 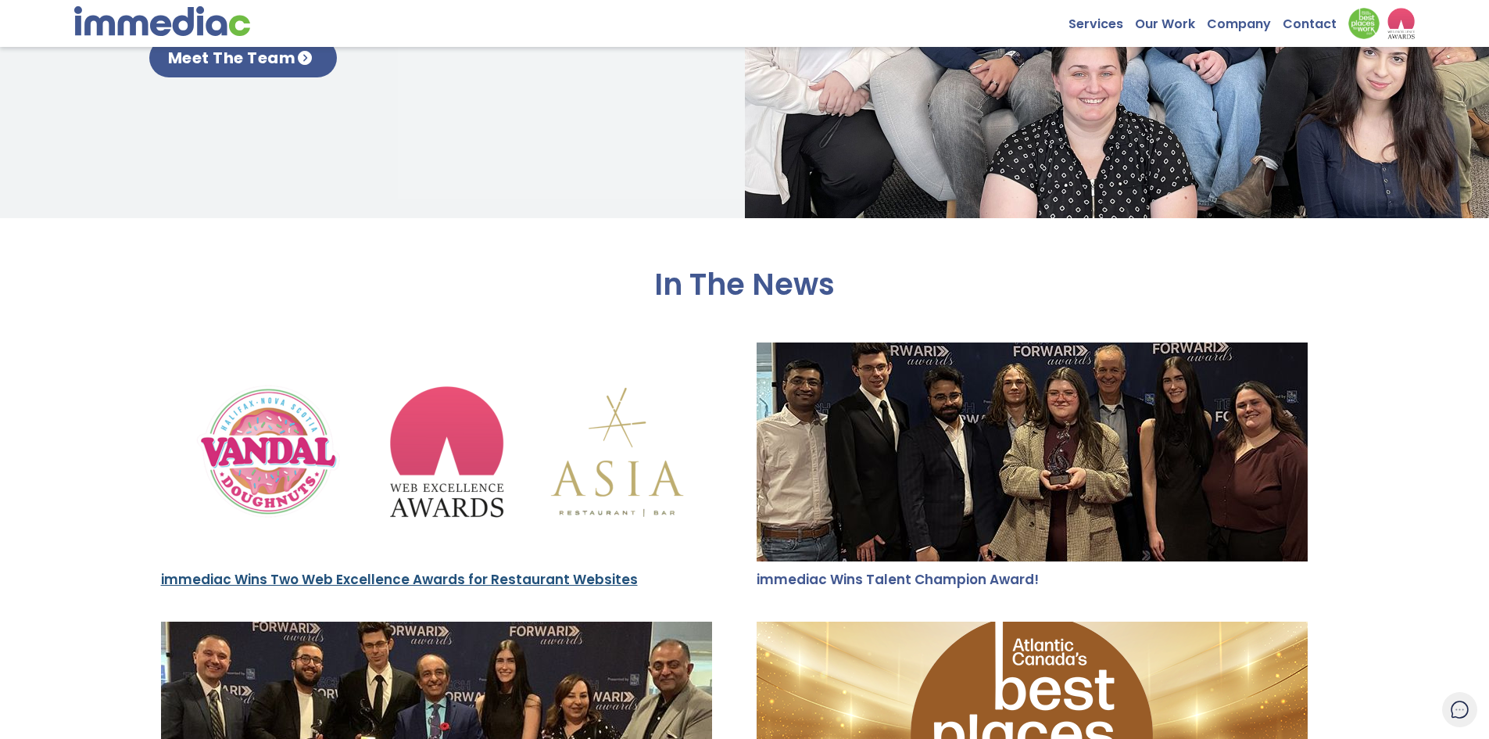 What do you see at coordinates (436, 452) in the screenshot?
I see `img: immediac Wins Two Web Excellence Awards for Restaurant Websites` at bounding box center [436, 452].